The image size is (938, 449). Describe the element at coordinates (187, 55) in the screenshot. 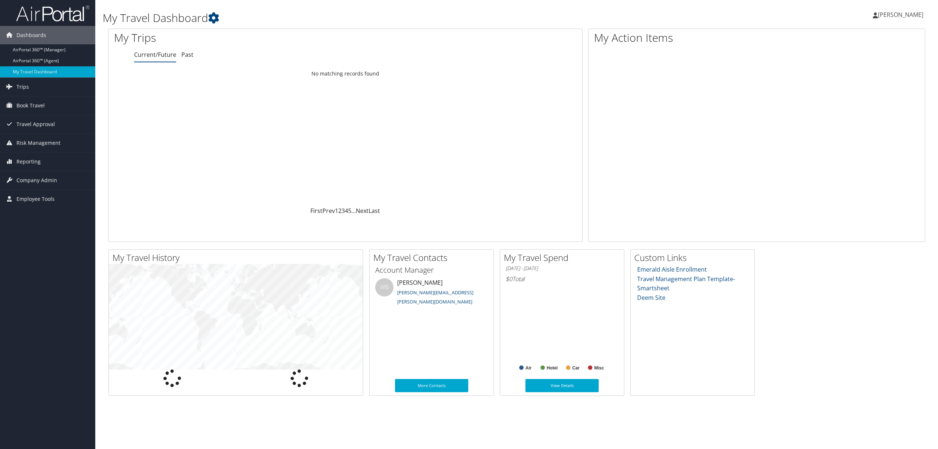

I see `a: Past` at that location.